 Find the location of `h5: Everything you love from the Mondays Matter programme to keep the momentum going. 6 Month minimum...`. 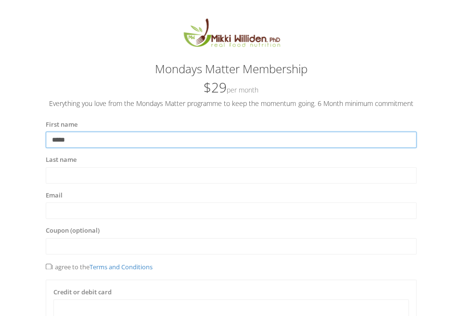

h5: Everything you love from the Mondays Matter programme to keep the momentum going. 6 Month minimum... is located at coordinates (231, 103).